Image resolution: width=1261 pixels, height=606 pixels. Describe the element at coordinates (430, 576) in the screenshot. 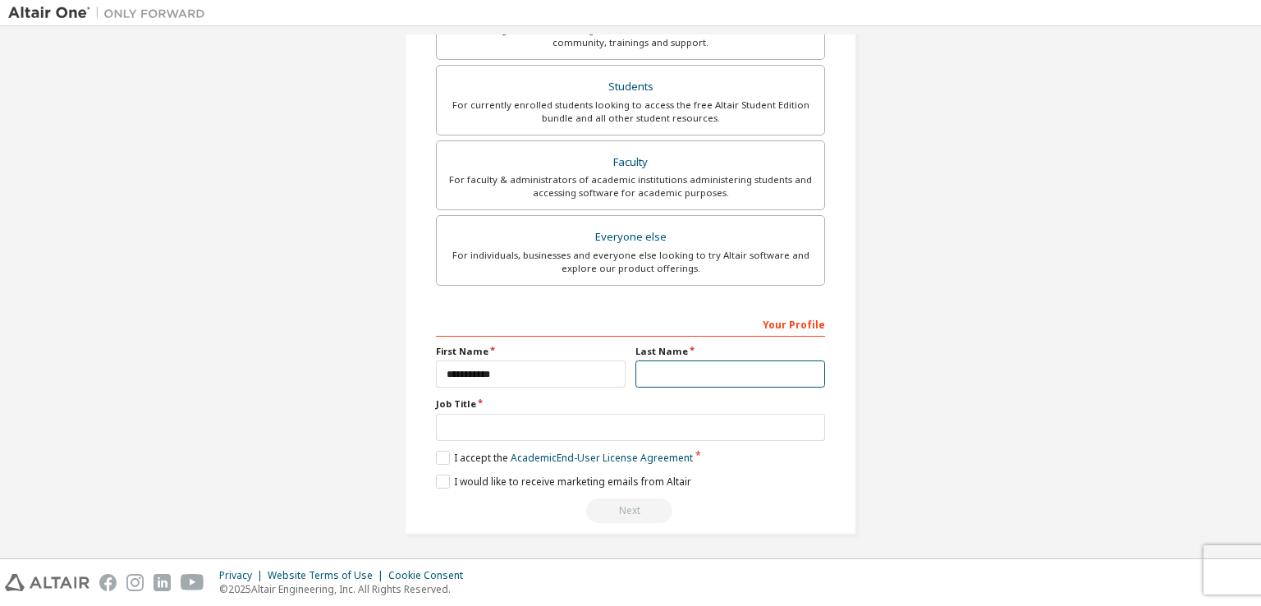

I see `div: Cookie Consent` at that location.